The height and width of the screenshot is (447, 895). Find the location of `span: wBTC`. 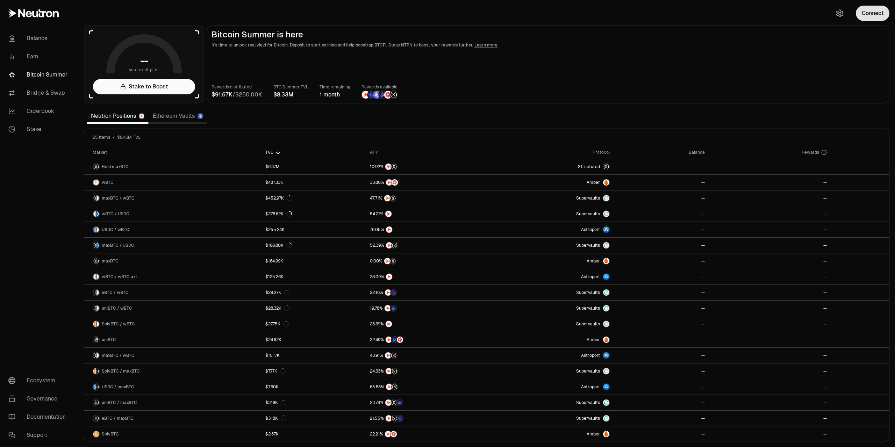

span: wBTC is located at coordinates (108, 182).